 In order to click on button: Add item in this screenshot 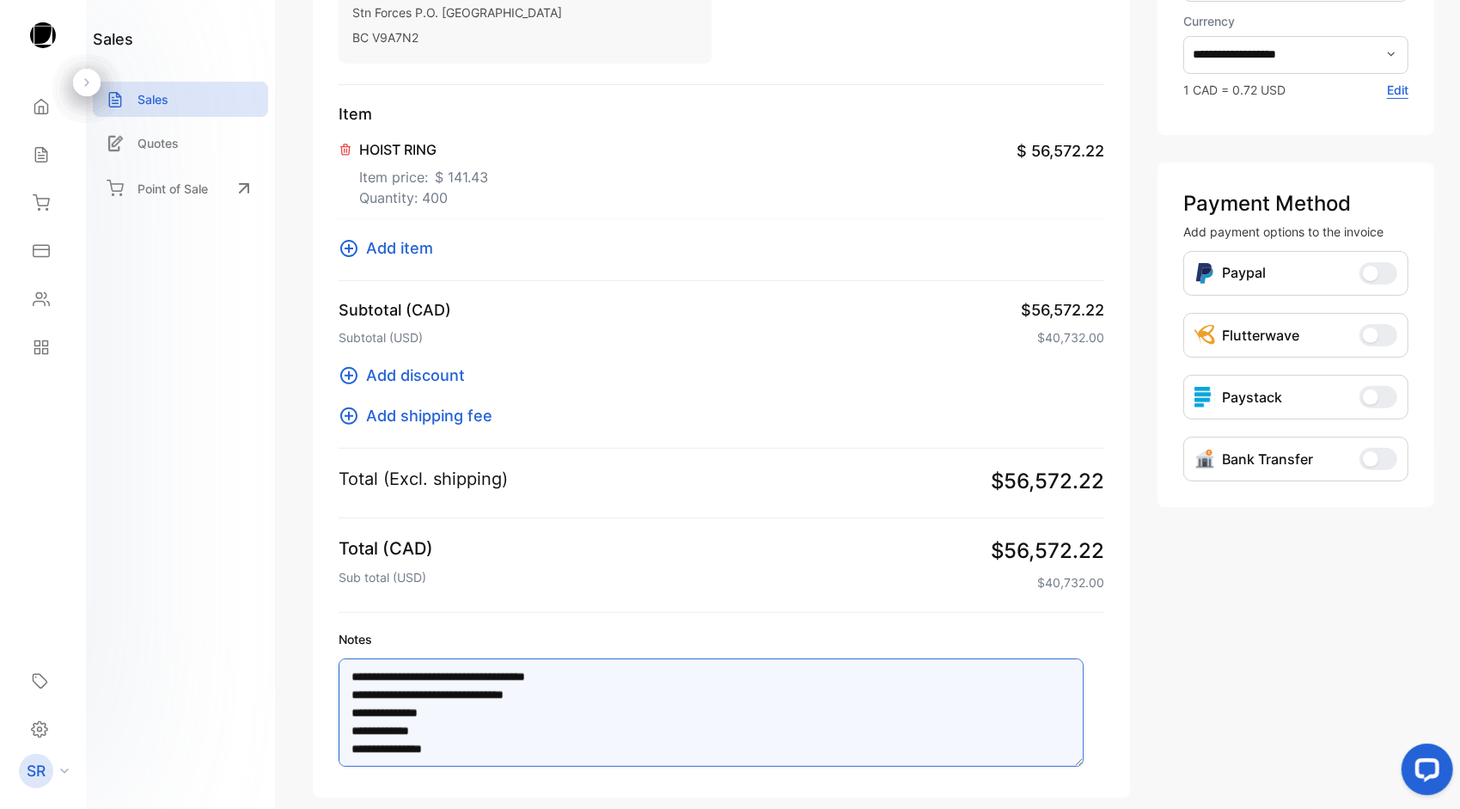, I will do `click(391, 248)`.